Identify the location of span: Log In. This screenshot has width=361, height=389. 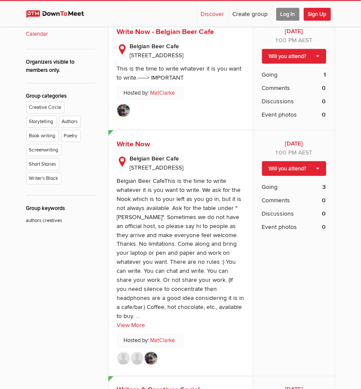
(288, 14).